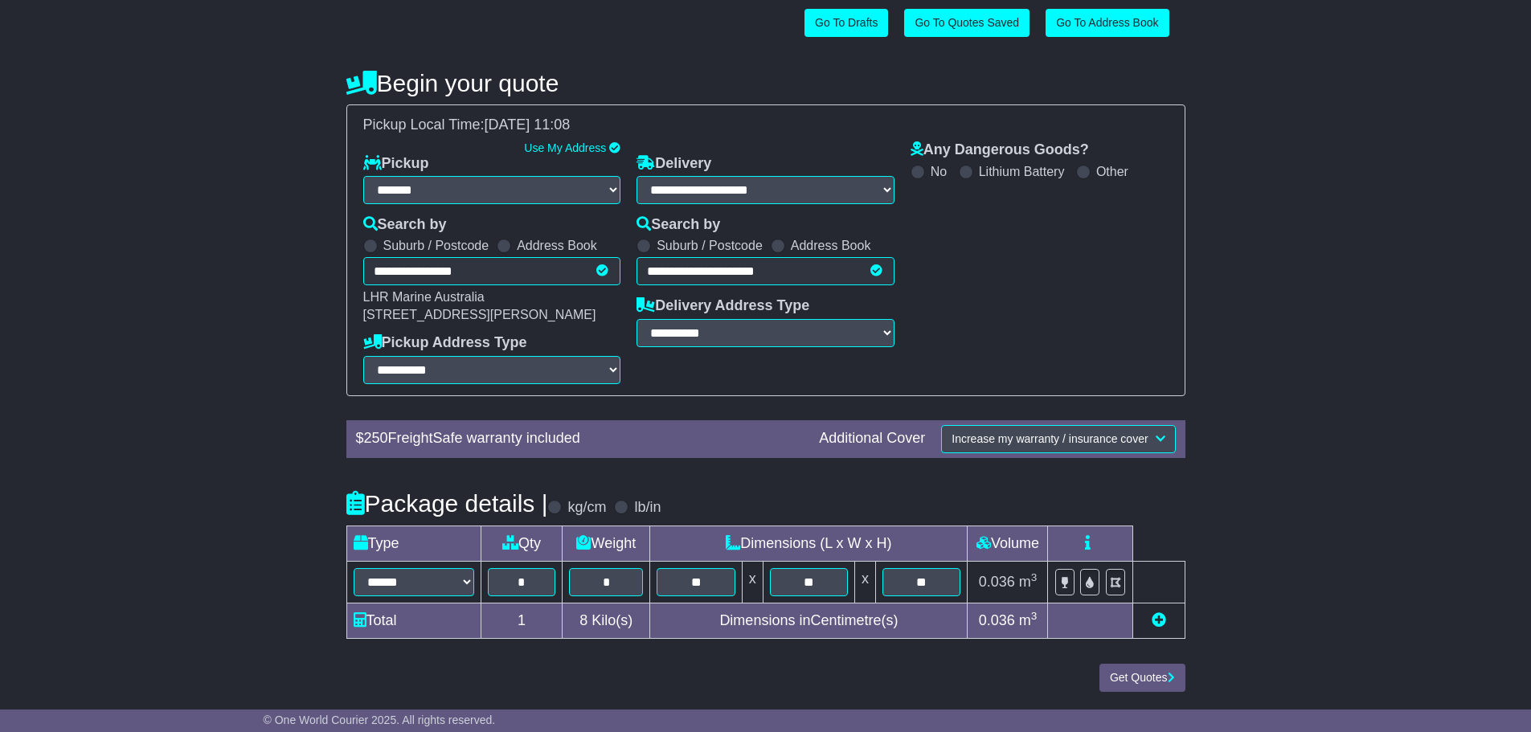 The image size is (1531, 732). I want to click on td: 1, so click(522, 620).